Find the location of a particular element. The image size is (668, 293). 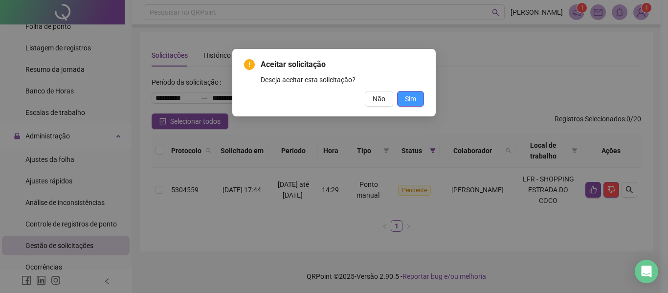

button: Não is located at coordinates (379, 99).